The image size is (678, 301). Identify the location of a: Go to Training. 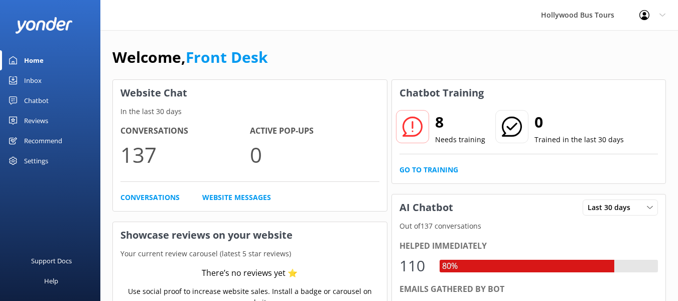
(428, 170).